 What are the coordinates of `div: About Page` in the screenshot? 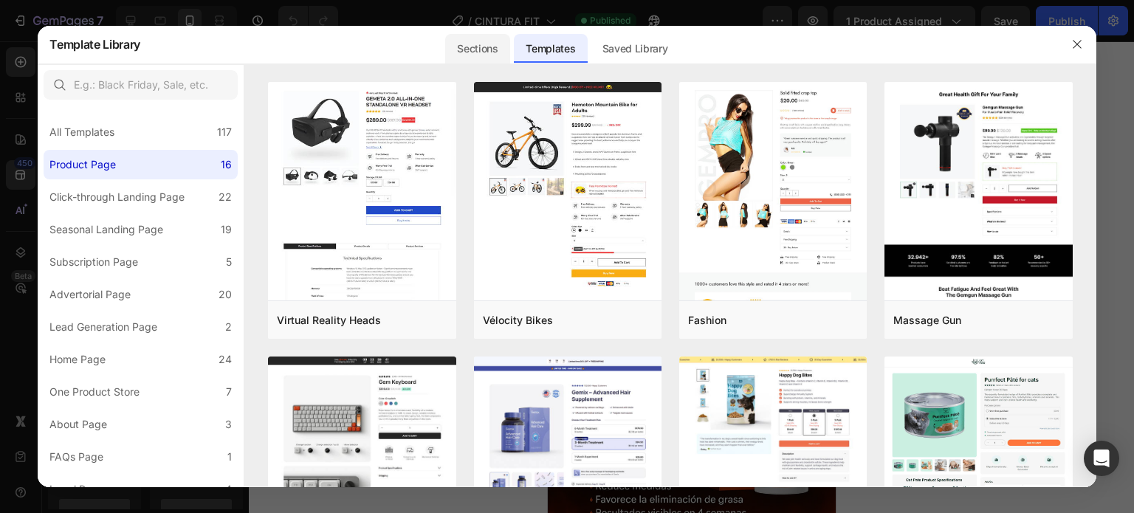 It's located at (78, 425).